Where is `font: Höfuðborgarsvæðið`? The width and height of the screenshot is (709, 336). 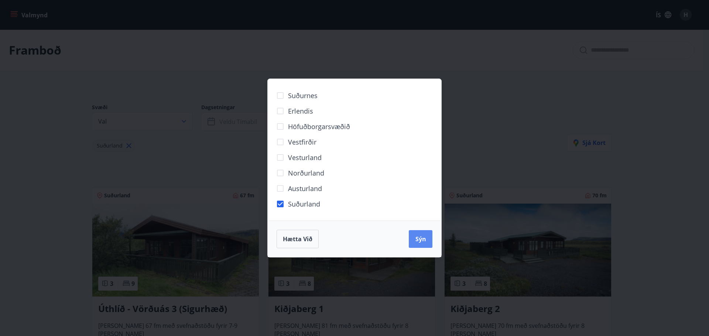
font: Höfuðborgarsvæðið is located at coordinates (319, 127).